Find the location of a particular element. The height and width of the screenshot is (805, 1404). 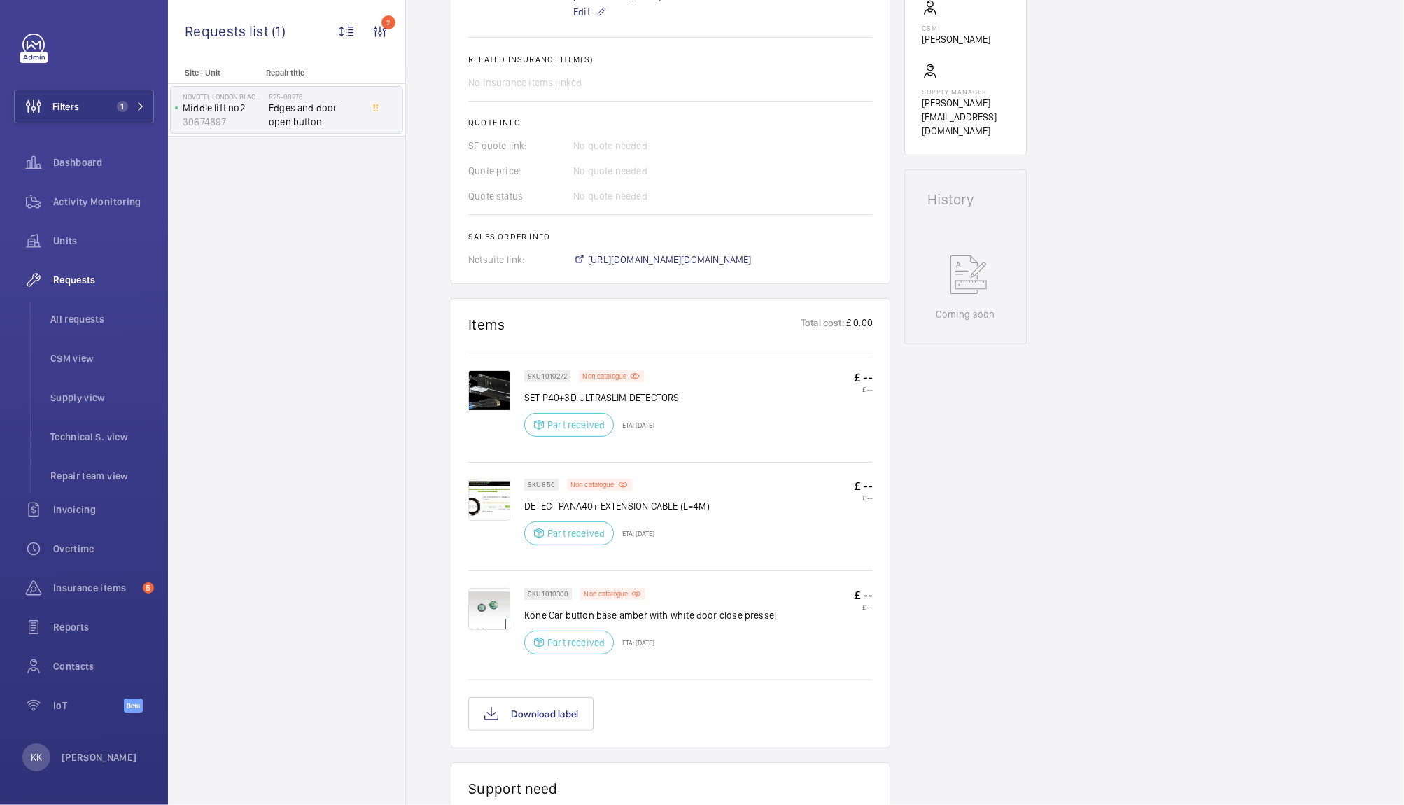

p: SKU 1010272 is located at coordinates (548, 376).